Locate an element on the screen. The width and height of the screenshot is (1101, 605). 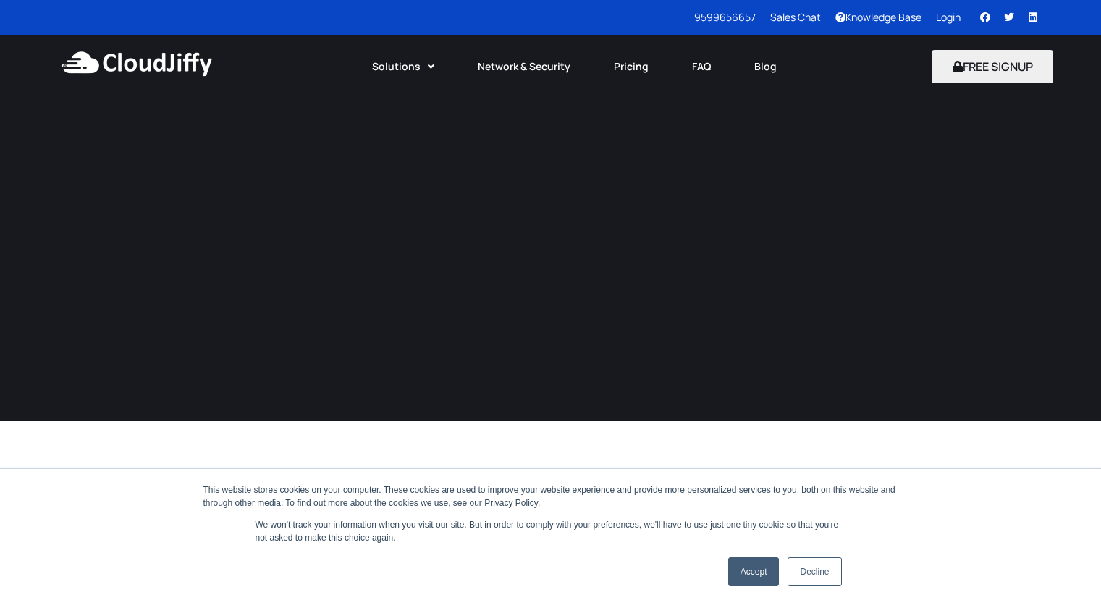
a: Blog is located at coordinates (765, 67).